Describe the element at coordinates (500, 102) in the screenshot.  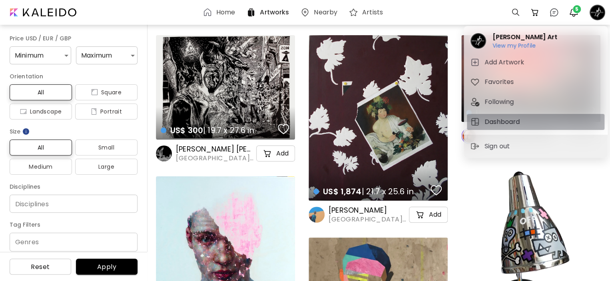
I see `h5: Following` at that location.